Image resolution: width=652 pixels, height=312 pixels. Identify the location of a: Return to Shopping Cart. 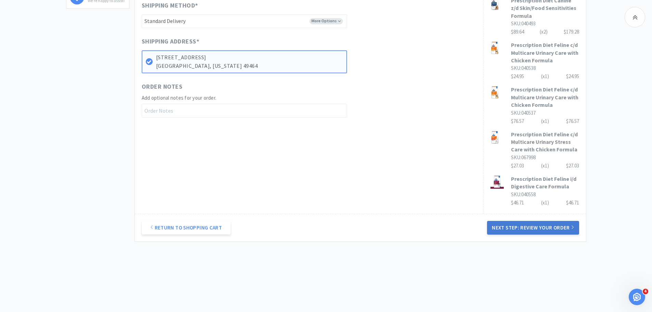
(186, 228).